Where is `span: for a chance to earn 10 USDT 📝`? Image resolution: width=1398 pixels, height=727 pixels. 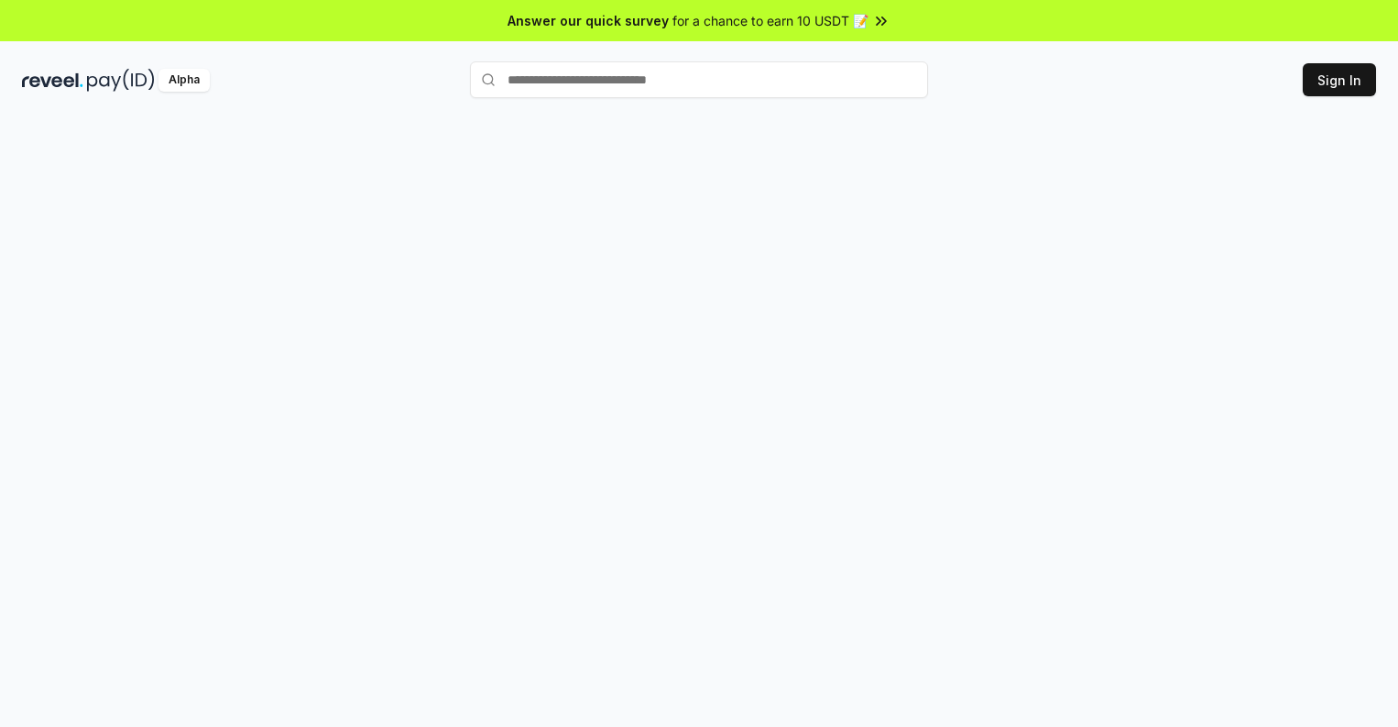 span: for a chance to earn 10 USDT 📝 is located at coordinates (771, 20).